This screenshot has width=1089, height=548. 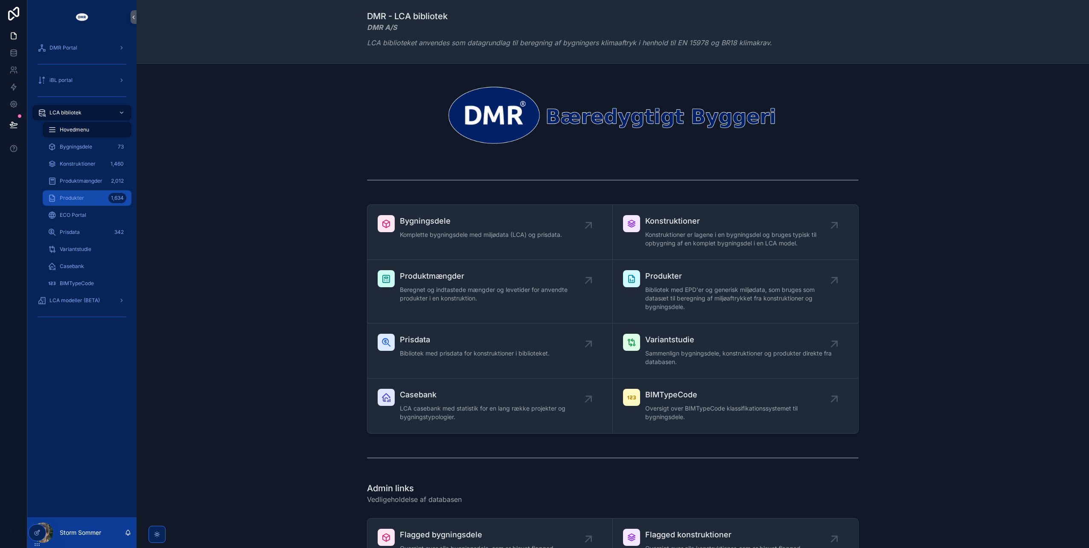 What do you see at coordinates (63, 48) in the screenshot?
I see `span: DMR Portal` at bounding box center [63, 48].